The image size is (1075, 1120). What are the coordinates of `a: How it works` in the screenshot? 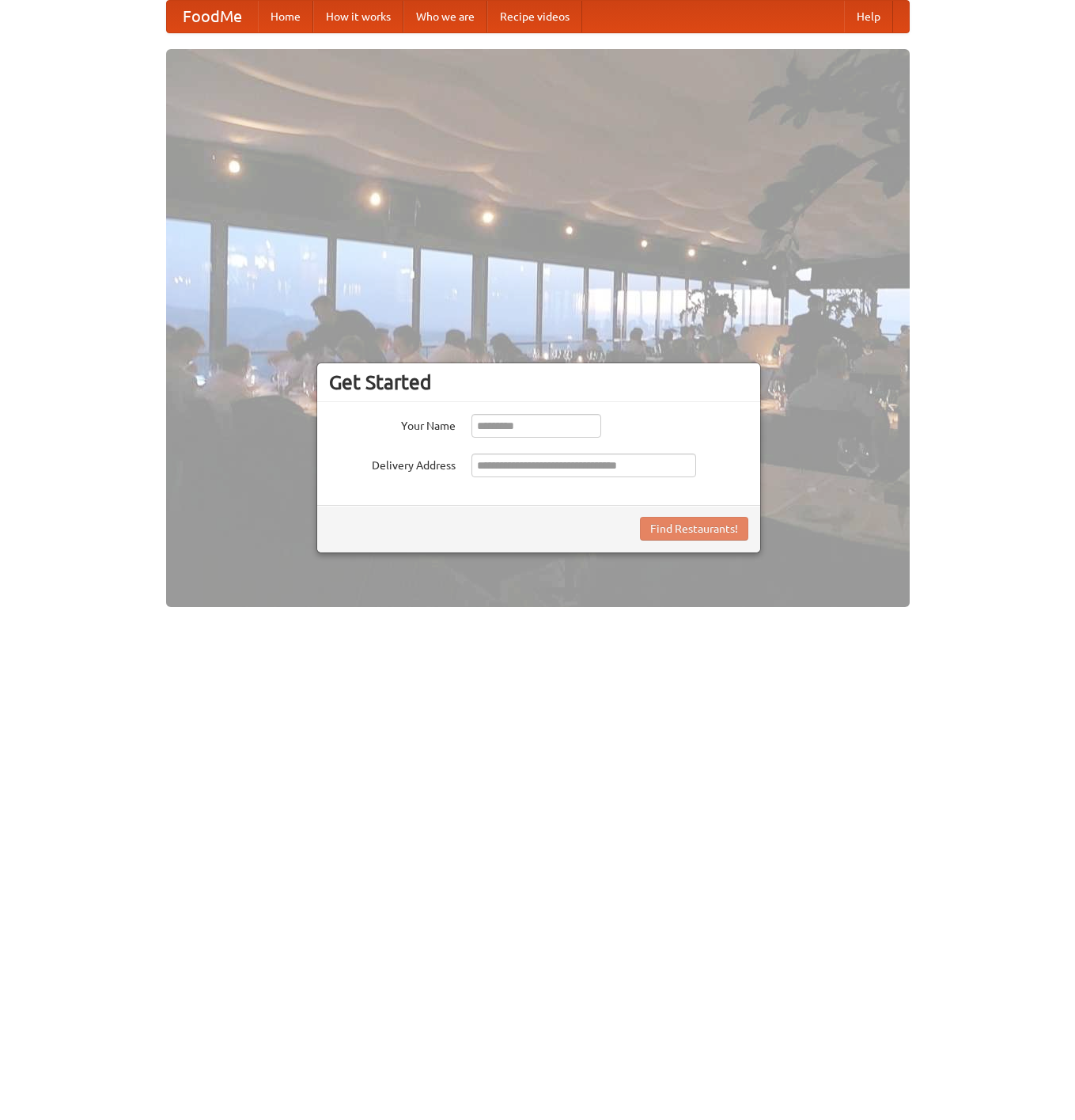 It's located at (358, 17).